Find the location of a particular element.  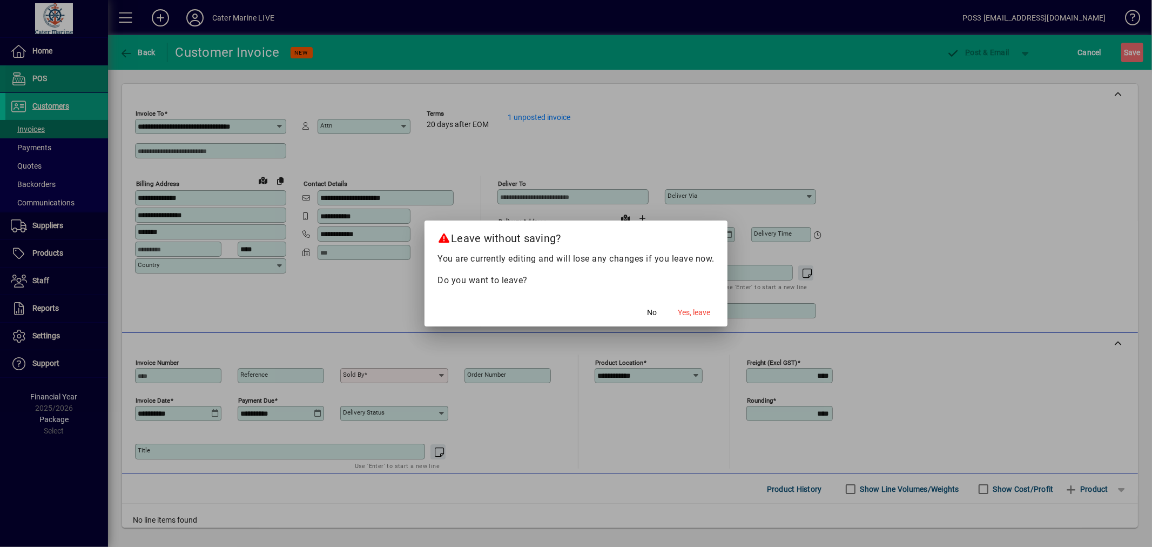

h2: Leave without saving? is located at coordinates (576, 236).